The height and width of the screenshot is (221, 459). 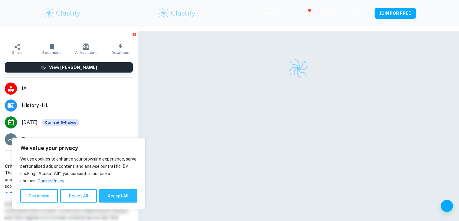 I want to click on button: Reject All, so click(x=78, y=196).